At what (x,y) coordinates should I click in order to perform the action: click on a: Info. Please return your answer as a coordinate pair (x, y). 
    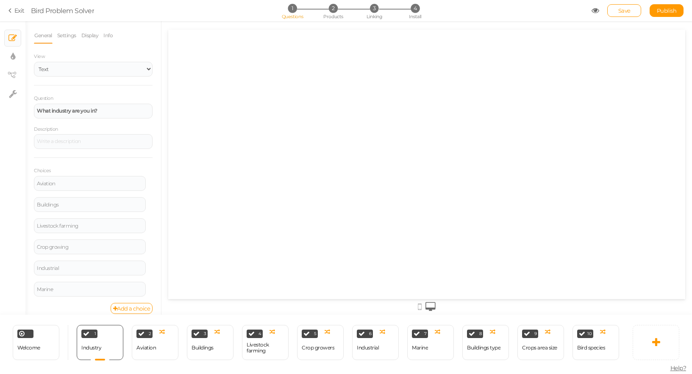
    Looking at the image, I should click on (108, 36).